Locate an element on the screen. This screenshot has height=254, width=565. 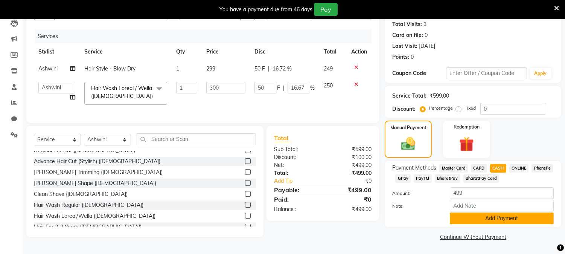
img: _cash.svg is located at coordinates (408, 143).